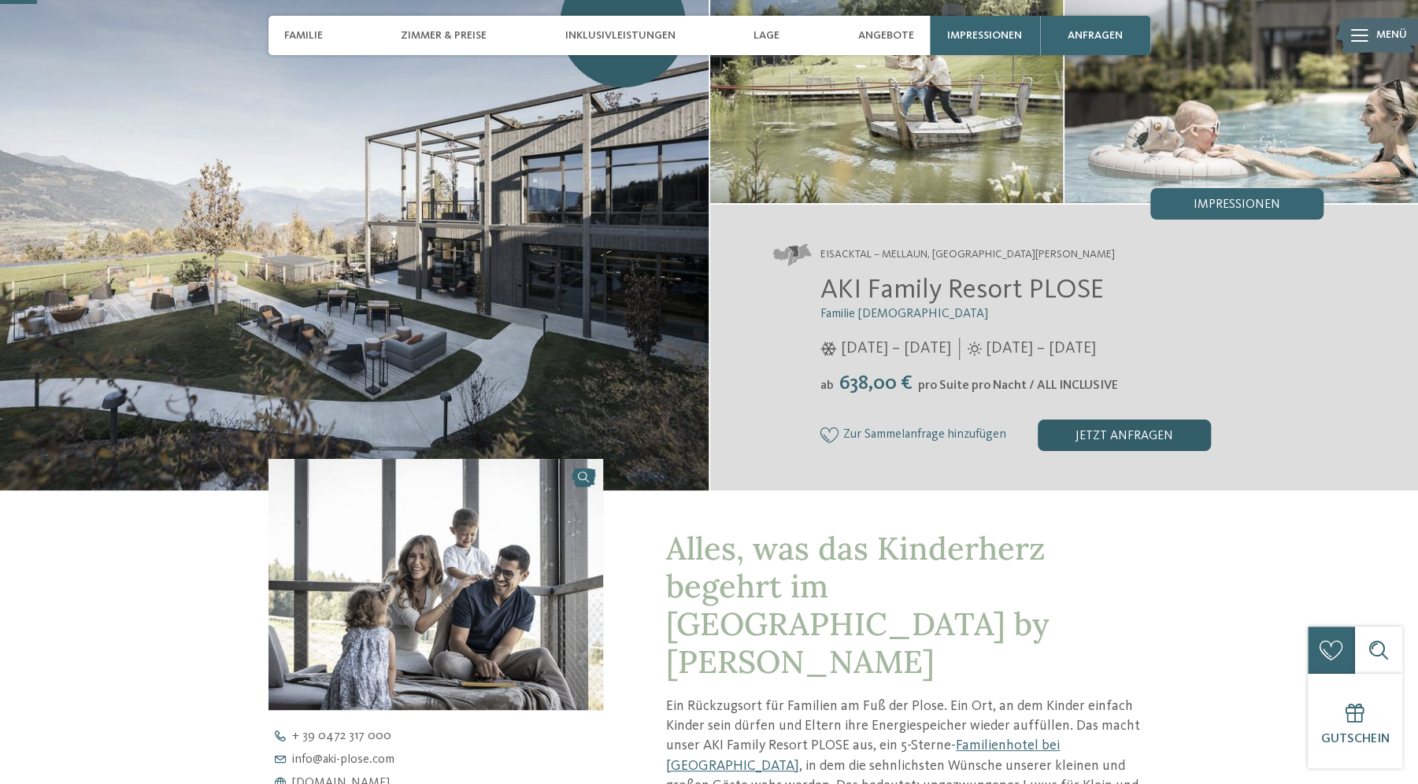 This screenshot has height=784, width=1418. What do you see at coordinates (826, 386) in the screenshot?
I see `span: ab` at bounding box center [826, 386].